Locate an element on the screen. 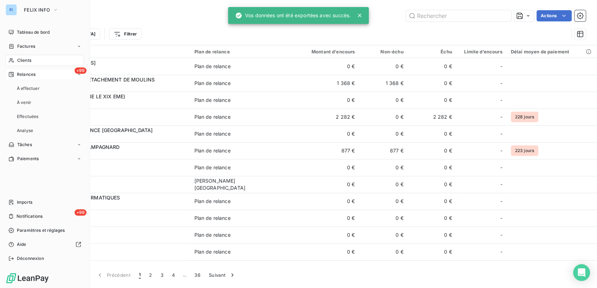  div: Limite d’encours is located at coordinates (481, 52).